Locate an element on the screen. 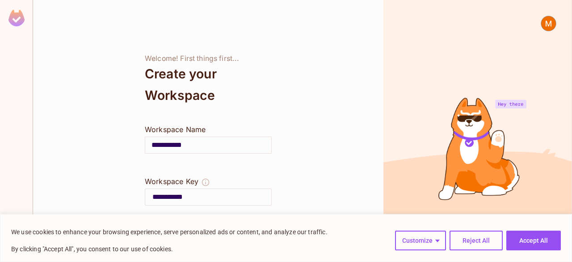 The height and width of the screenshot is (262, 572). div: Create your Workspace is located at coordinates (208, 85).